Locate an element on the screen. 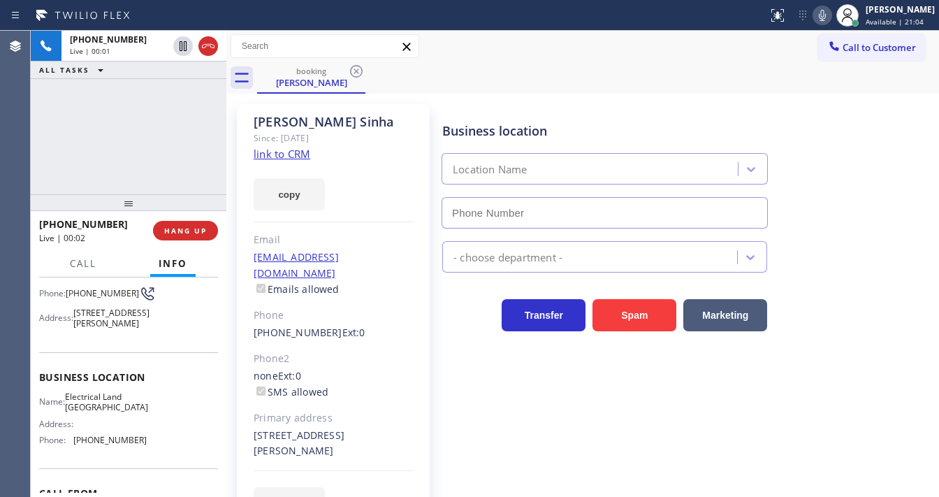  button: Call to Customer is located at coordinates (871, 48).